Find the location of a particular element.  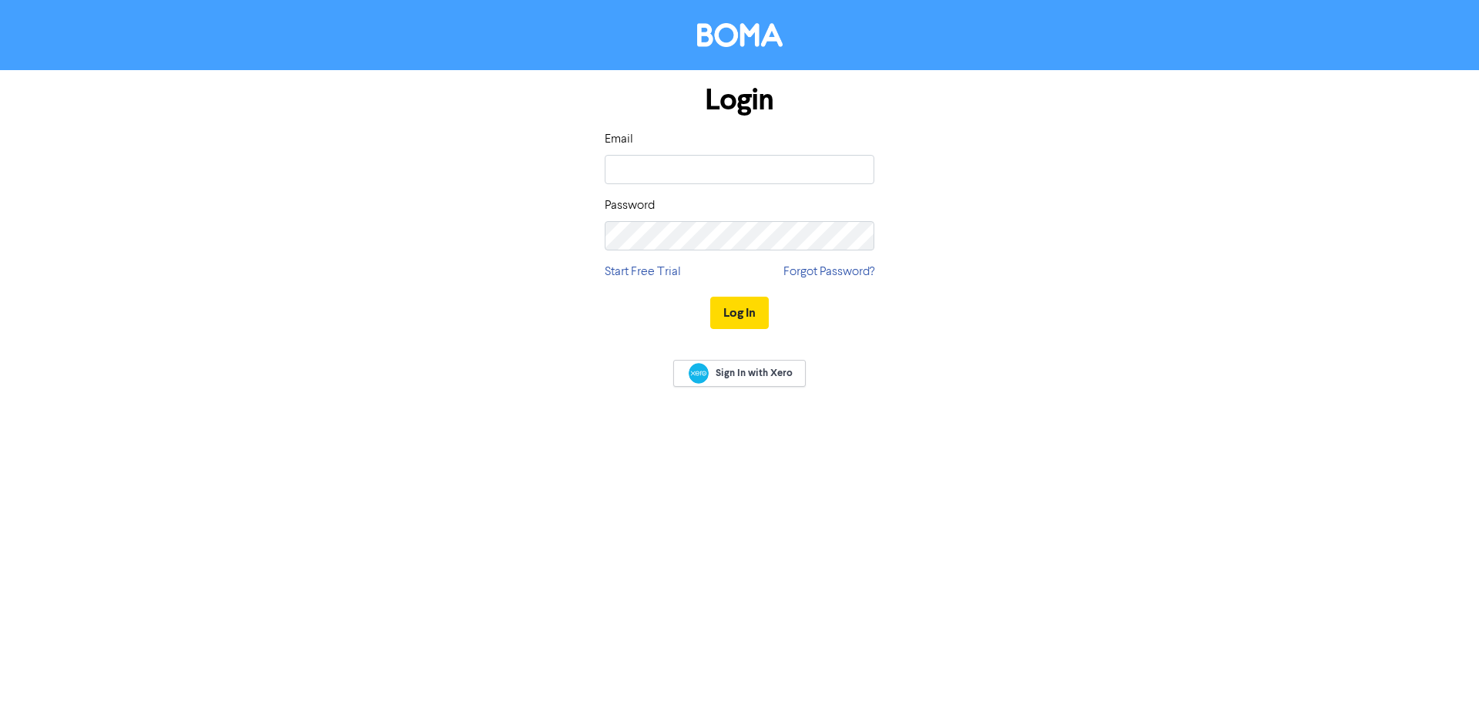

a: Sign In with Xero is located at coordinates (740, 373).